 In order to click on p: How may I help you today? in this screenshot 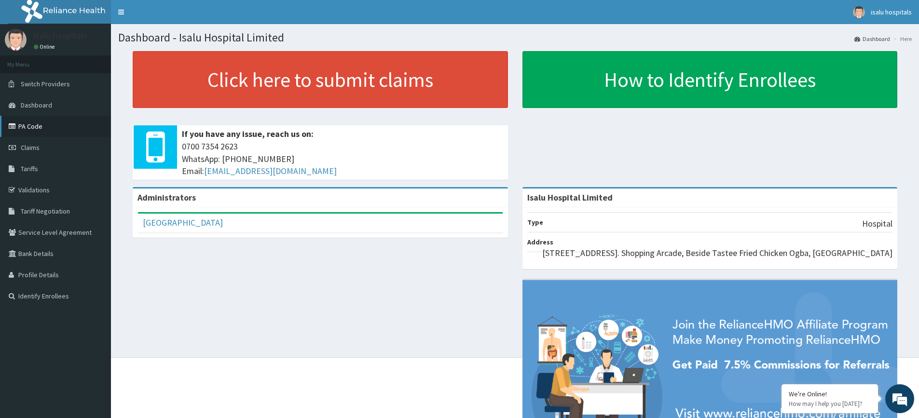, I will do `click(830, 404)`.